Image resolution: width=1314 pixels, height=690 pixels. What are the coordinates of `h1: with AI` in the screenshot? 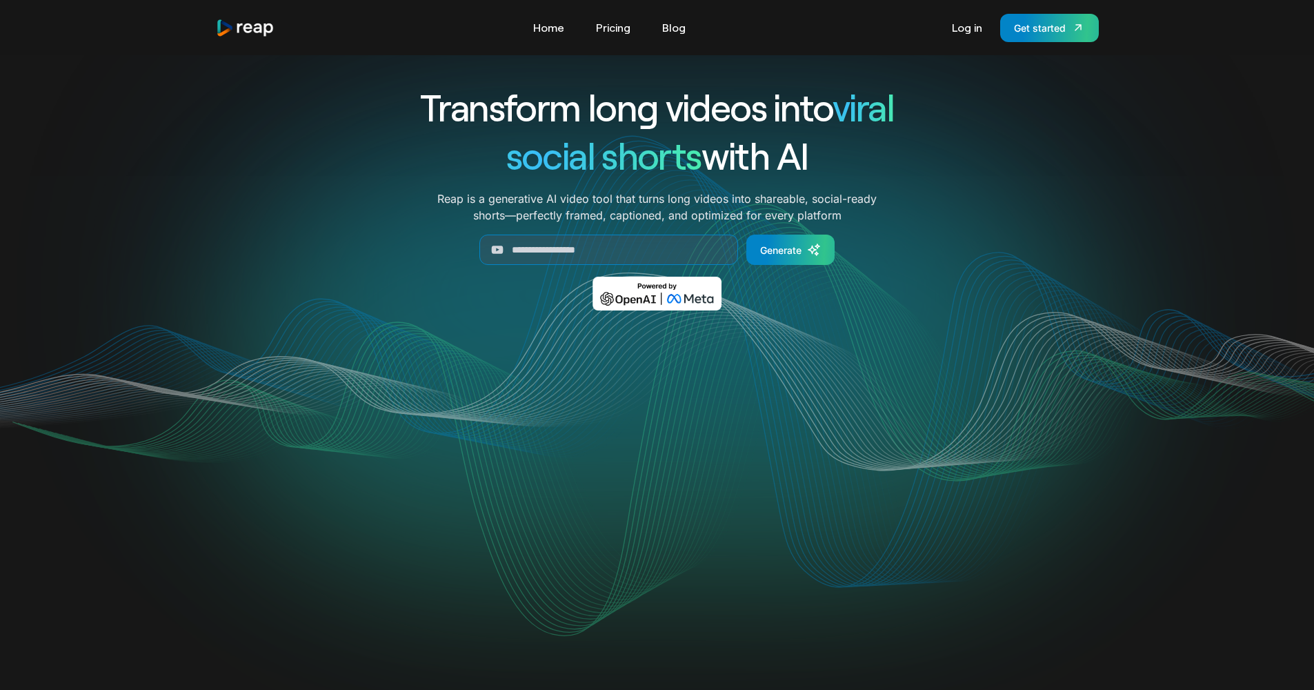 It's located at (657, 155).